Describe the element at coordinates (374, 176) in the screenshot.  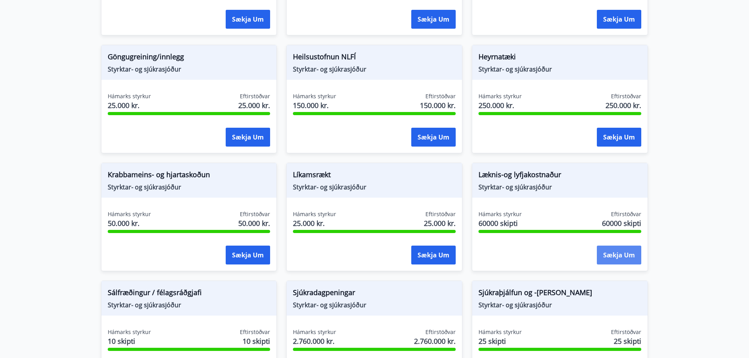
I see `span: Líkamsrækt` at that location.